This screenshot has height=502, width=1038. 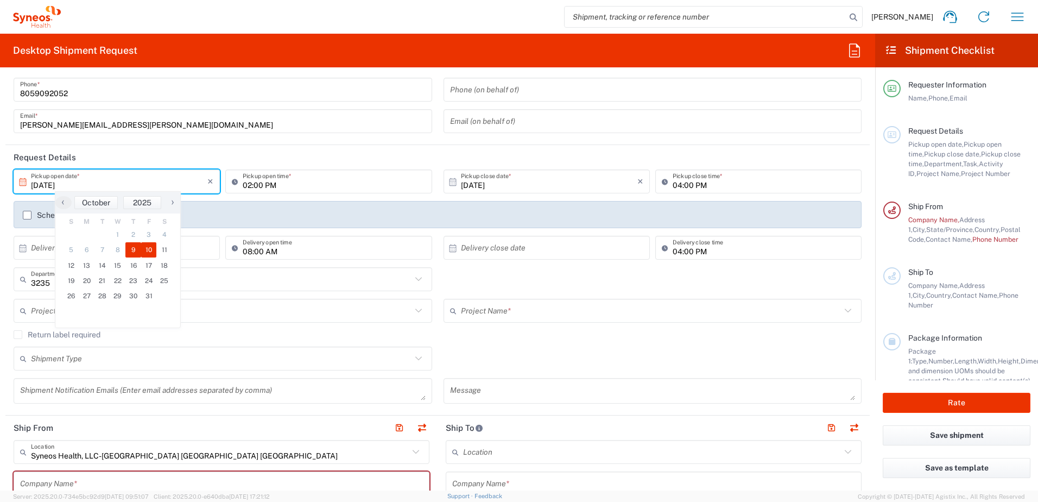 I want to click on span: Number,, so click(x=942, y=361).